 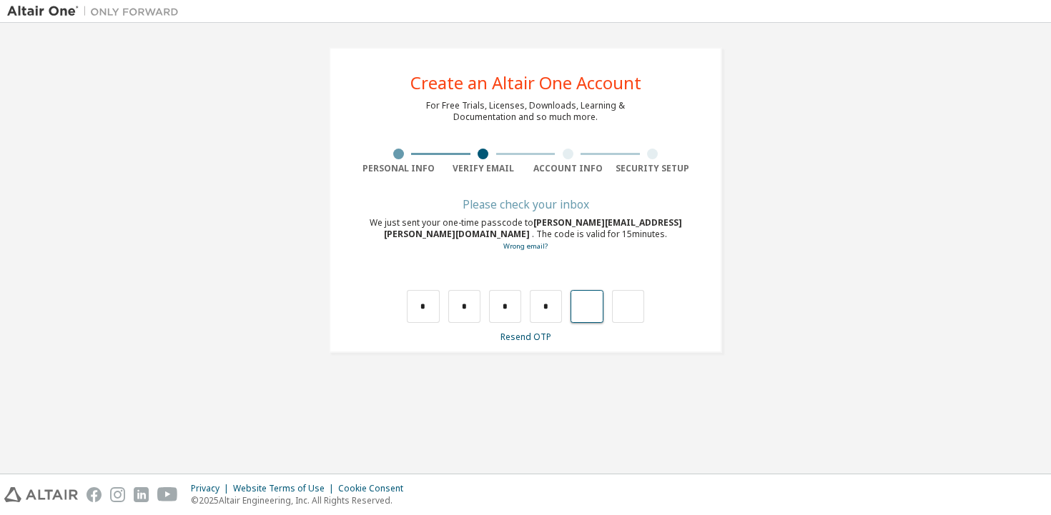 What do you see at coordinates (301, 500) in the screenshot?
I see `p: © 2025 Altair Engineering, Inc. All Rights Reserved.` at bounding box center [301, 500].